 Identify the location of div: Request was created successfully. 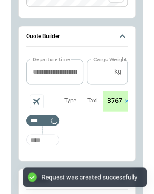
(89, 177).